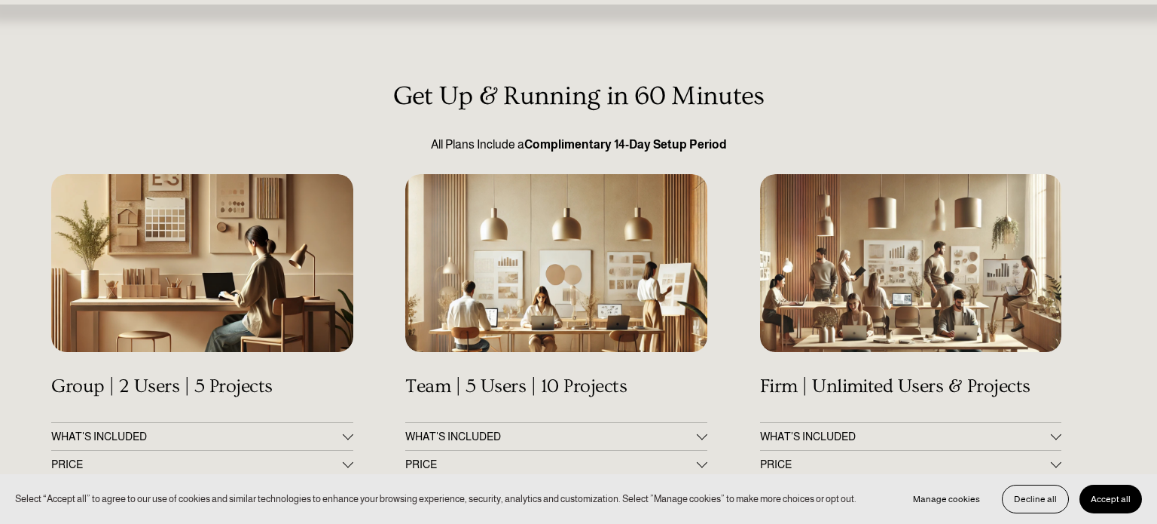 The width and height of the screenshot is (1157, 524). What do you see at coordinates (579, 96) in the screenshot?
I see `h3: Get Up & Running in 60 Minutes` at bounding box center [579, 96].